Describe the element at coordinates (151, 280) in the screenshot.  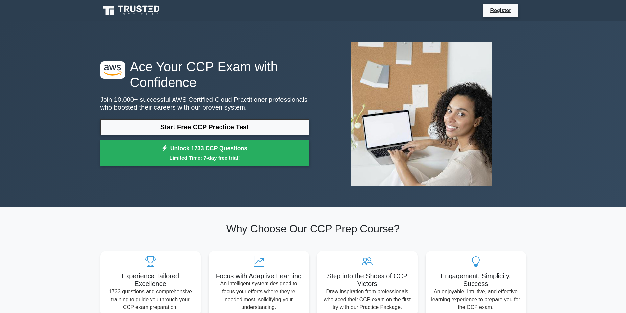
I see `h5: Experience Tailored Excellence` at that location.